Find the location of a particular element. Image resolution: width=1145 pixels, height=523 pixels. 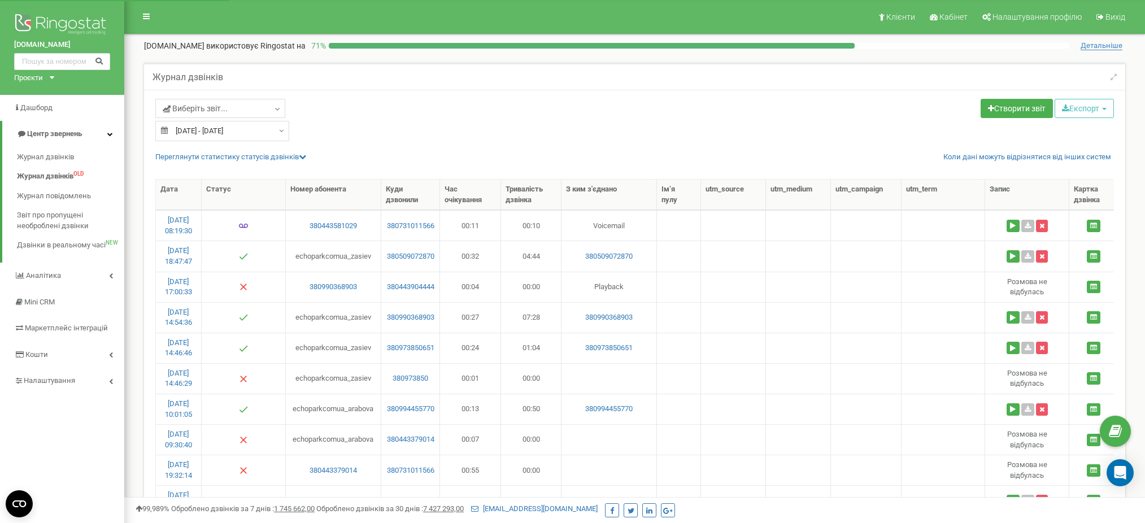

div: Проєкти is located at coordinates (28, 78).